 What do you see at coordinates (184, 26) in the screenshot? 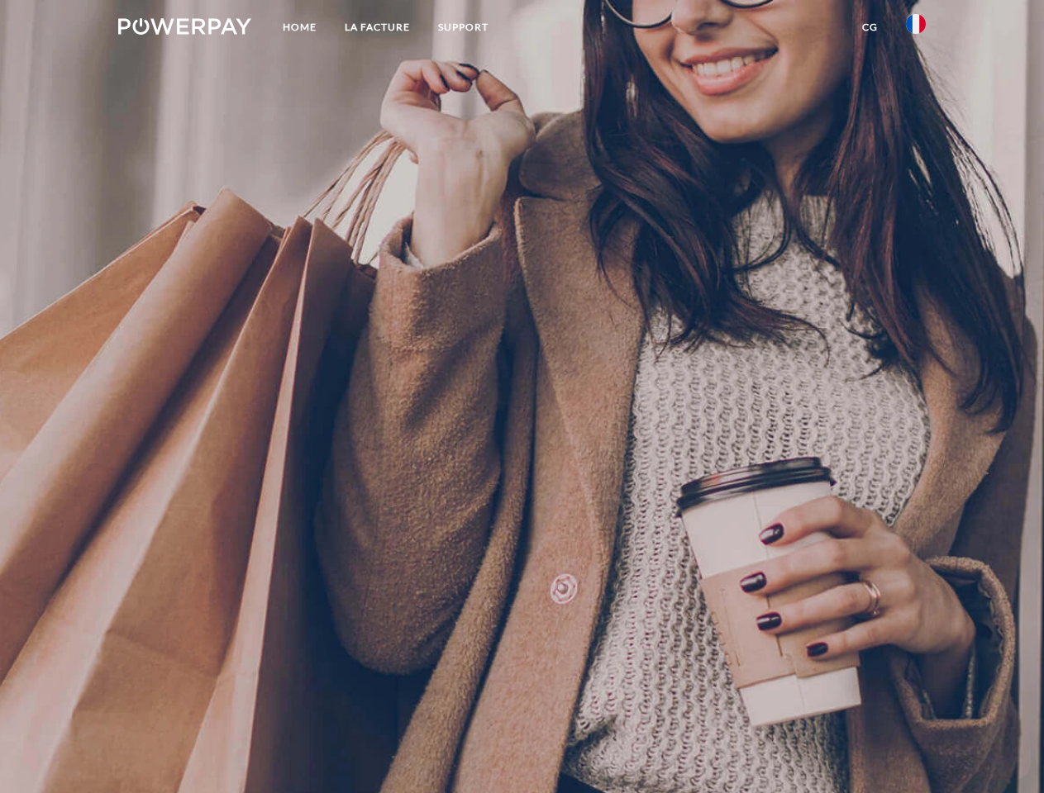
I see `img: logo-powerpay-white.svg` at bounding box center [184, 26].